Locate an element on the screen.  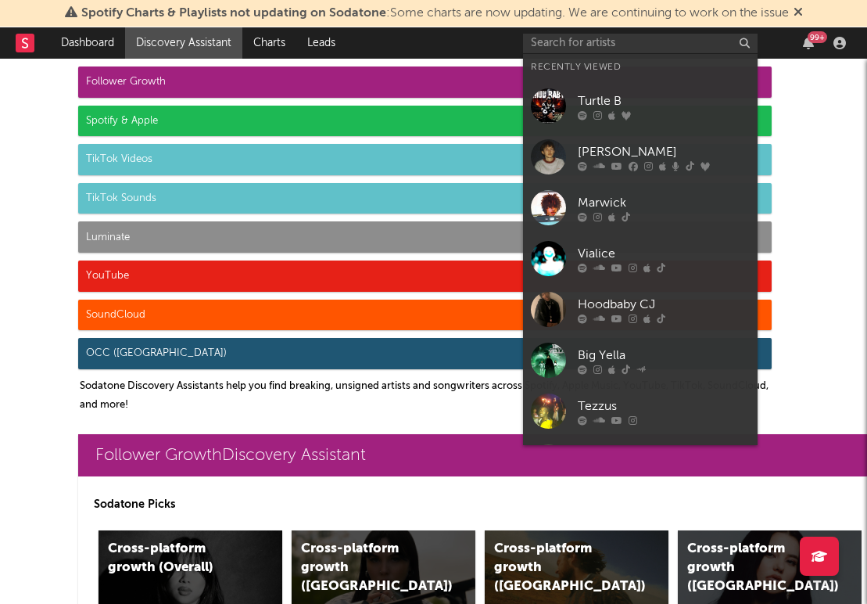
div: Vialice is located at coordinates (664, 253).